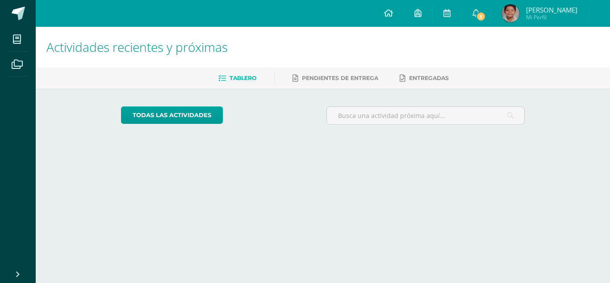 This screenshot has height=283, width=610. I want to click on input: Busca una actividad próxima aquí..., so click(425, 115).